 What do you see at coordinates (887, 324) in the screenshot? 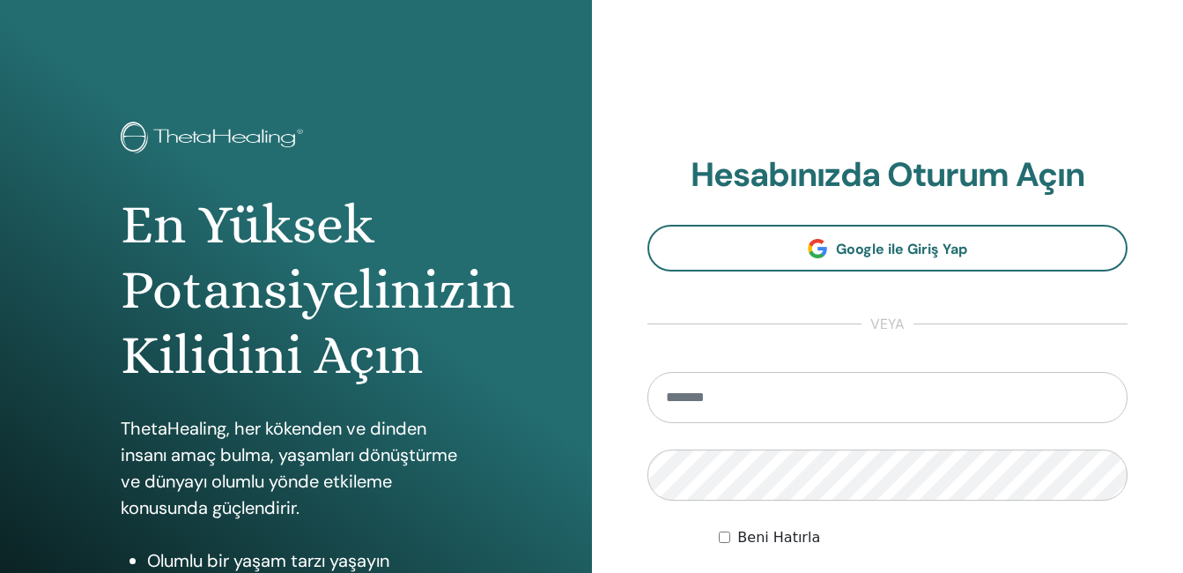
I see `span: veya` at bounding box center [887, 324].